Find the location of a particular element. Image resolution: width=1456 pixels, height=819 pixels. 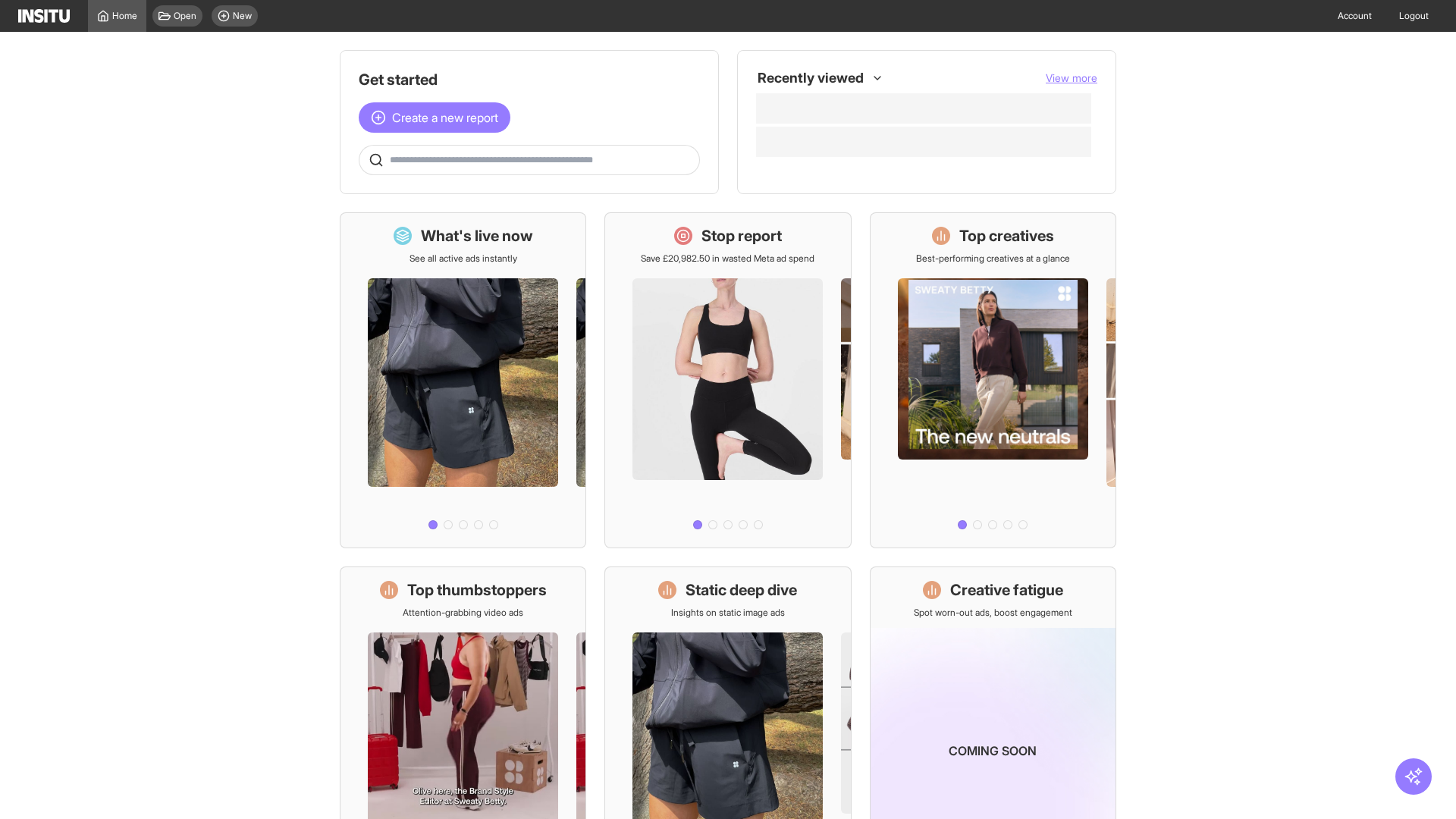

p: Attention-grabbing video ads is located at coordinates (463, 613).